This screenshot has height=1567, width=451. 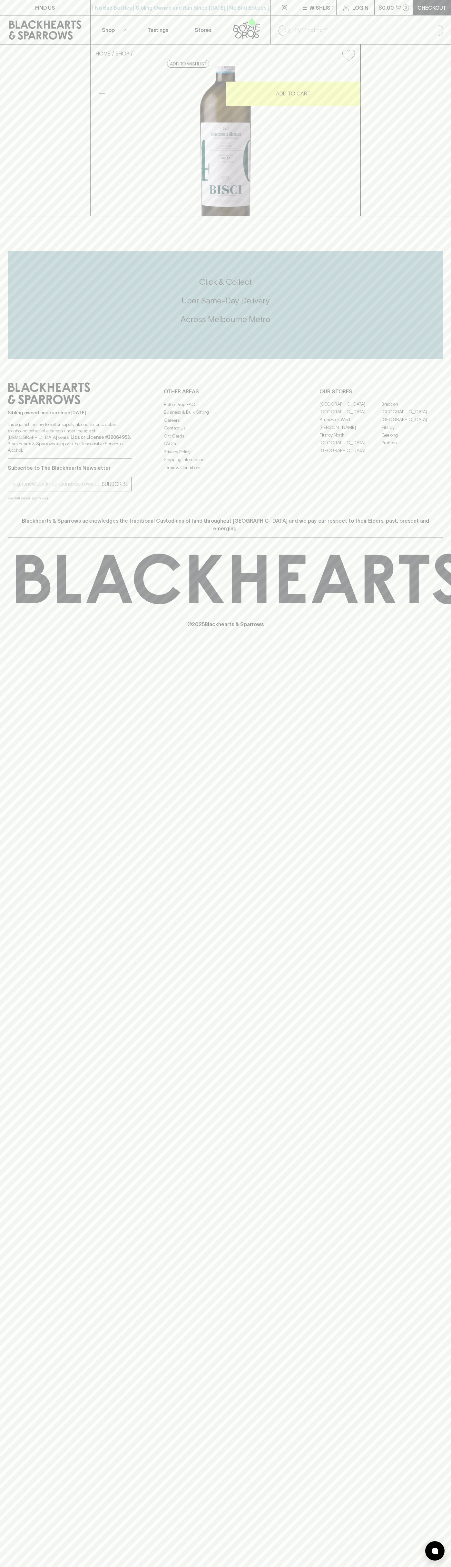 What do you see at coordinates (70, 468) in the screenshot?
I see `p: Subscribe to The Blackhearts Newsletter` at bounding box center [70, 468].